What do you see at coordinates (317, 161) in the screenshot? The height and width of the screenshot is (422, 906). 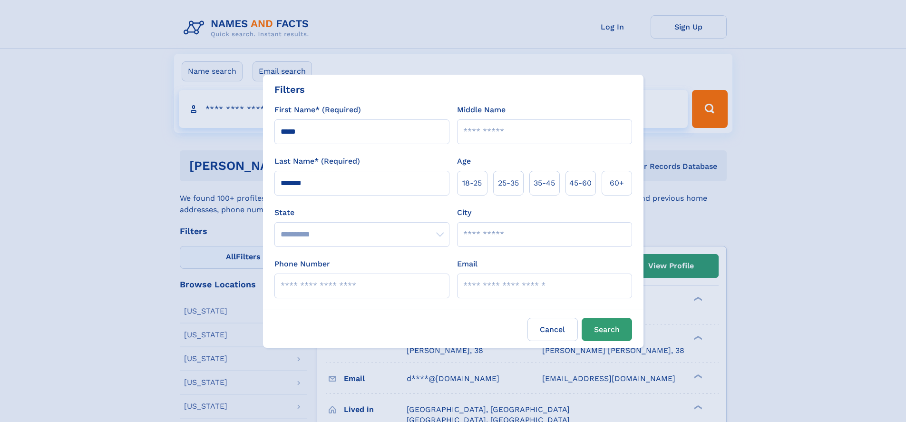 I see `label: Last Name* (Required)` at bounding box center [317, 161].